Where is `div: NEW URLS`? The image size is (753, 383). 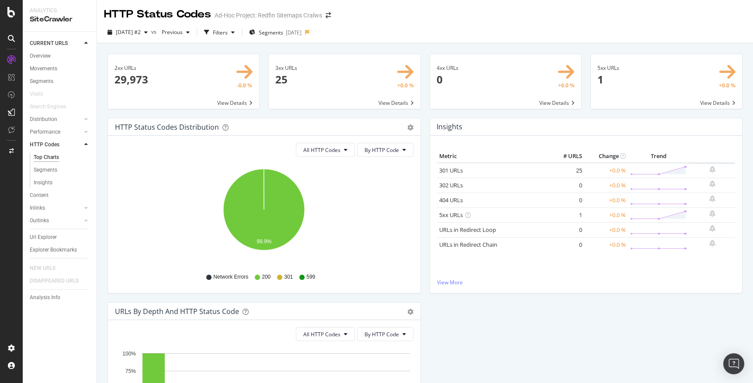
div: NEW URLS is located at coordinates (42, 268).